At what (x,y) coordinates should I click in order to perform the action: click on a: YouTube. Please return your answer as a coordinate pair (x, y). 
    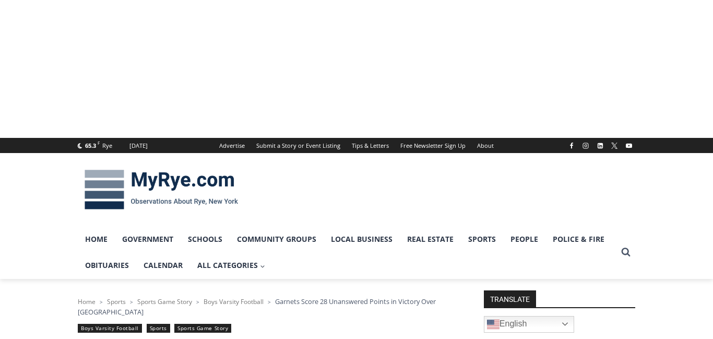
    Looking at the image, I should click on (629, 146).